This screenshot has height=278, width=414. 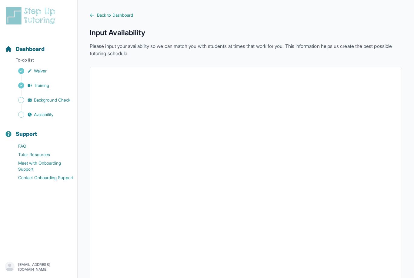 What do you see at coordinates (40, 71) in the screenshot?
I see `span: Waiver` at bounding box center [40, 71].